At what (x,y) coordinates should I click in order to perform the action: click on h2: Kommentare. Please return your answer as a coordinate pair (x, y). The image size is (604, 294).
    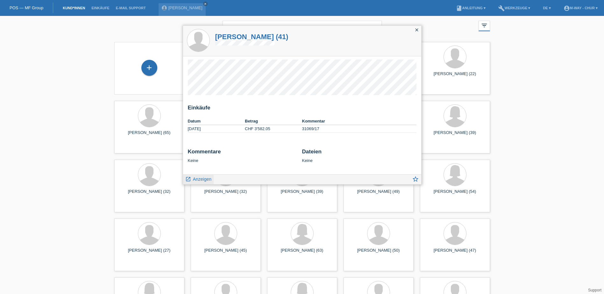
    Looking at the image, I should click on (243, 153).